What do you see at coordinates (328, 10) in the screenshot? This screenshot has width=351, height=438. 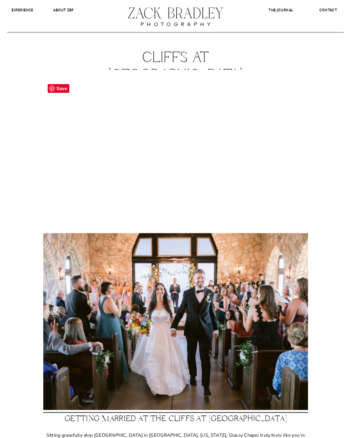 I see `a: CONTACT` at bounding box center [328, 10].